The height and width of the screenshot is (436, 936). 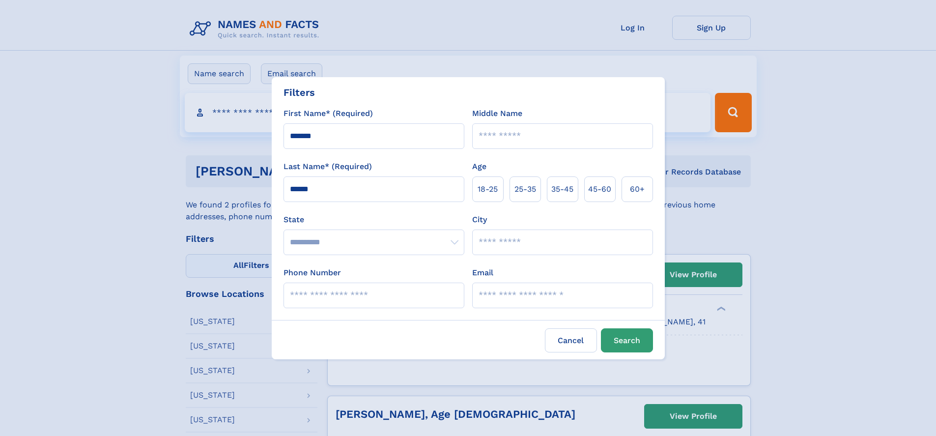 What do you see at coordinates (374, 220) in the screenshot?
I see `label: State` at bounding box center [374, 220].